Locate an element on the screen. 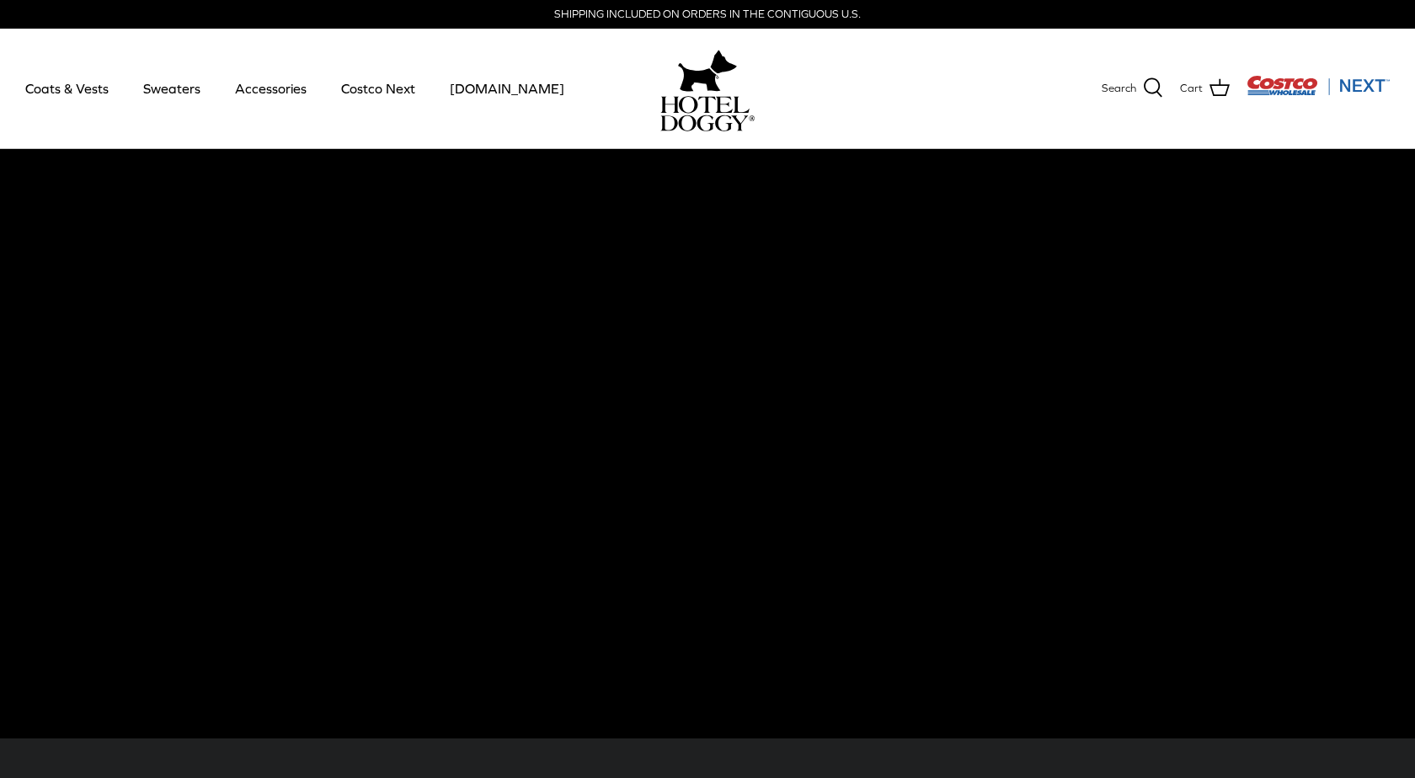 This screenshot has height=778, width=1415. img: hoteldoggycom is located at coordinates (708, 114).